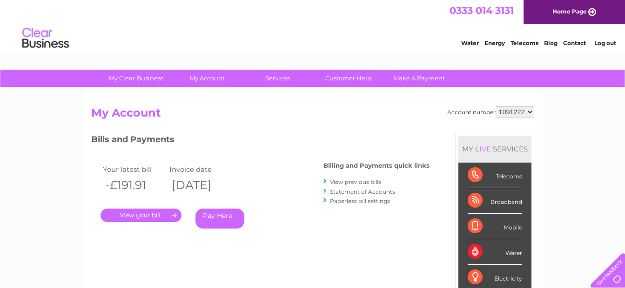  I want to click on div: MY SERVICES, so click(494, 149).